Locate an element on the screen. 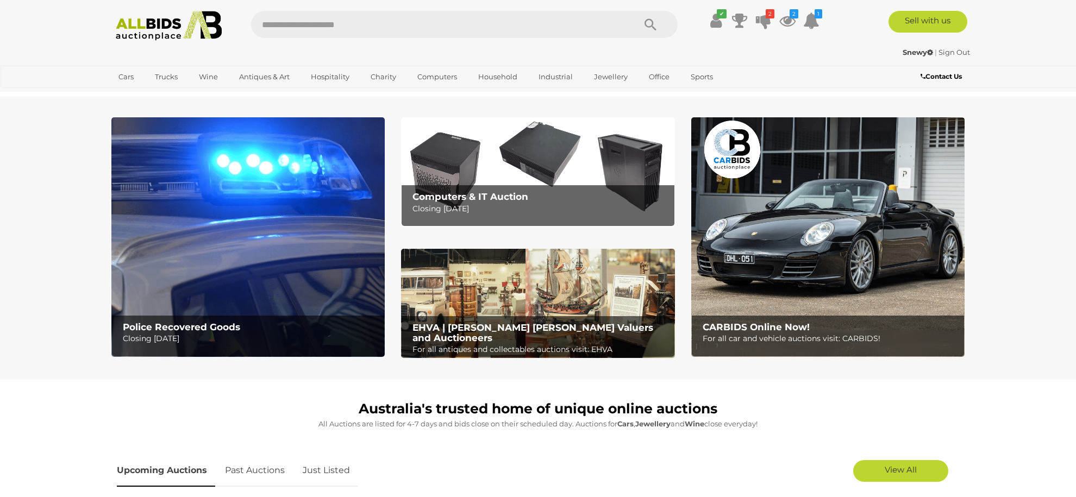  b: CARBIDS Online Now! is located at coordinates (756, 327).